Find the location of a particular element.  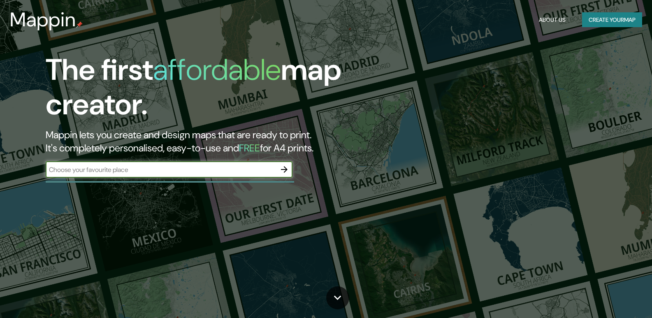

button: About Us is located at coordinates (552, 20).